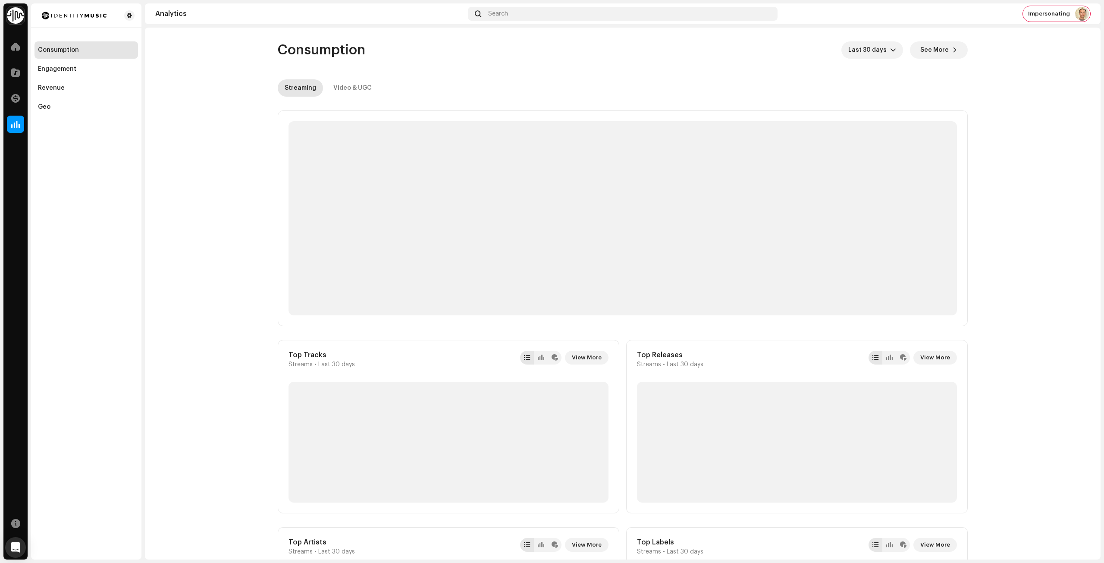 The width and height of the screenshot is (1104, 563). What do you see at coordinates (44, 107) in the screenshot?
I see `div: Geo` at bounding box center [44, 107].